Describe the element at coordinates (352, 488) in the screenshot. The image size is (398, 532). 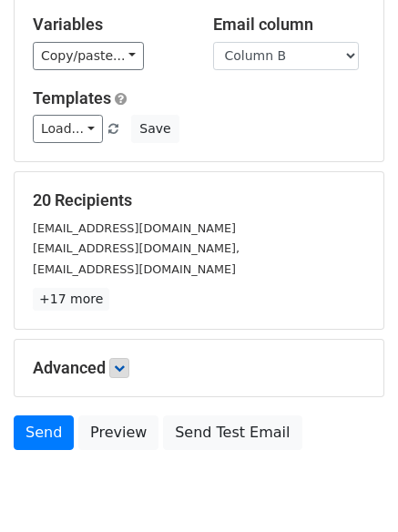
I see `div: Chat Widget` at that location.